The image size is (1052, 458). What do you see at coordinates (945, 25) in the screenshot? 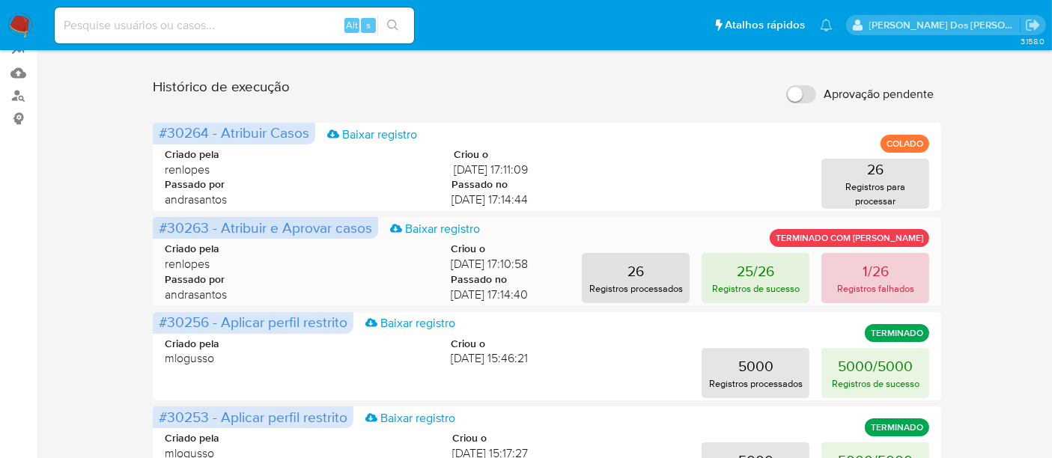
I see `p: renato.lopes@mercadopago.com.br` at bounding box center [945, 25].